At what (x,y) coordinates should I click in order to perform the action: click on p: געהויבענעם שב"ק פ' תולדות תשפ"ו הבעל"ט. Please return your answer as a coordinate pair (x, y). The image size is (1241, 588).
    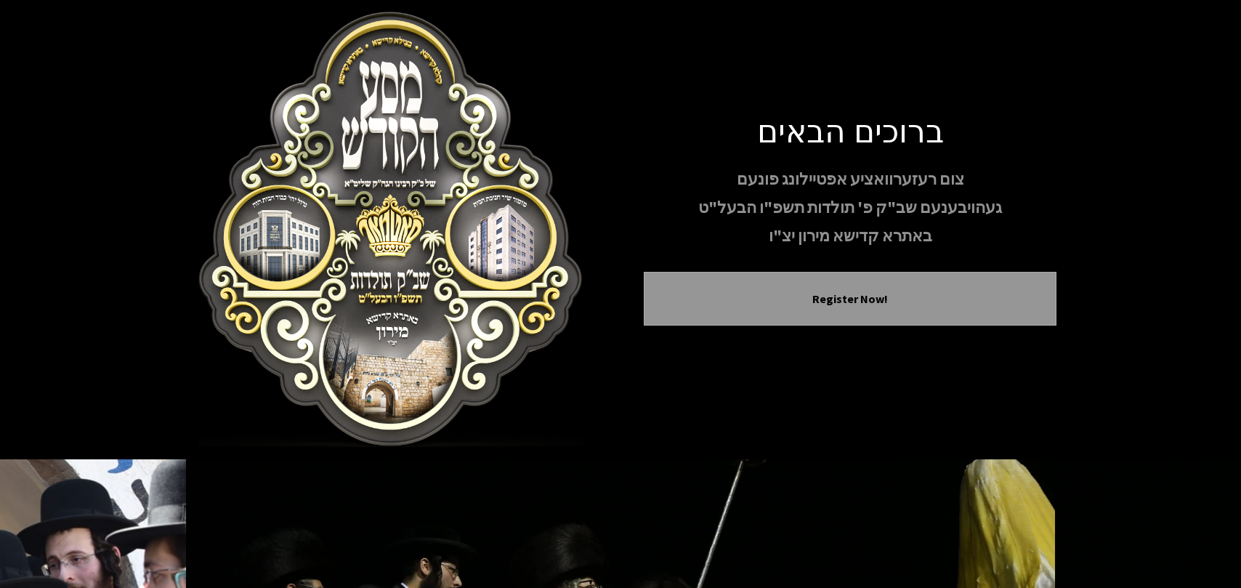
    Looking at the image, I should click on (850, 207).